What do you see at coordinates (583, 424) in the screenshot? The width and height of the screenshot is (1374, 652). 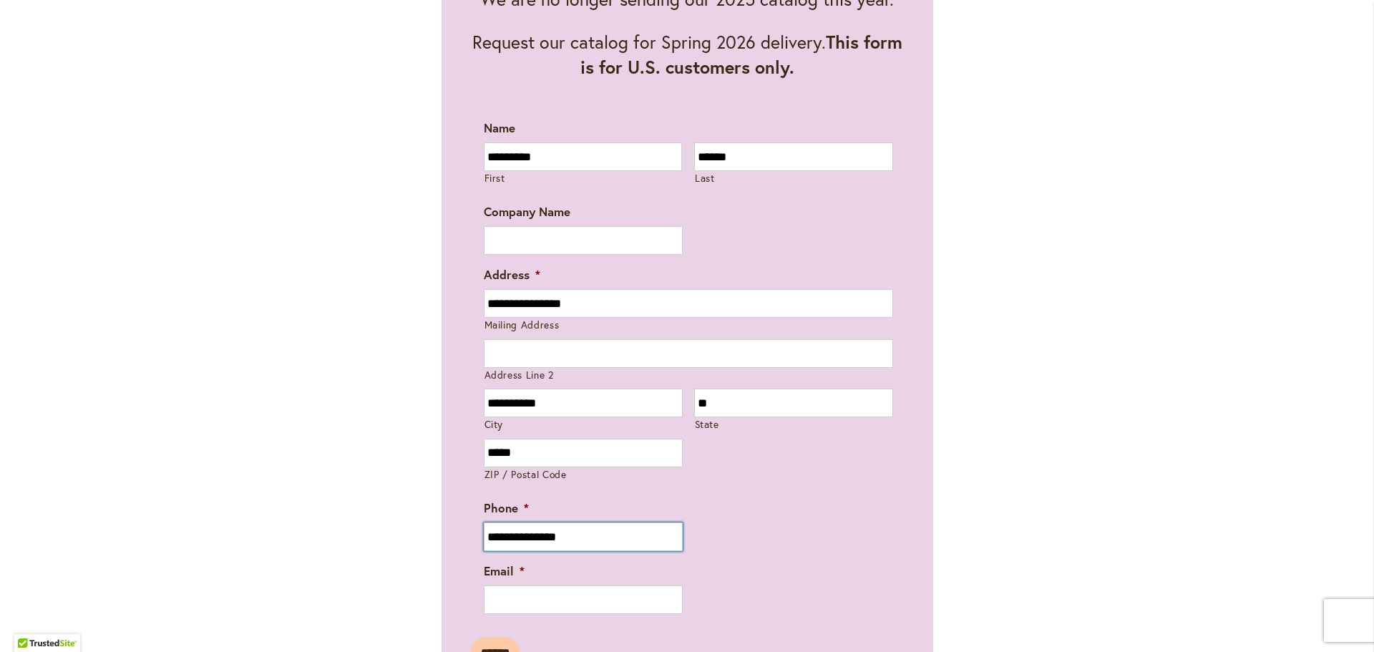 I see `label: City` at bounding box center [583, 424].